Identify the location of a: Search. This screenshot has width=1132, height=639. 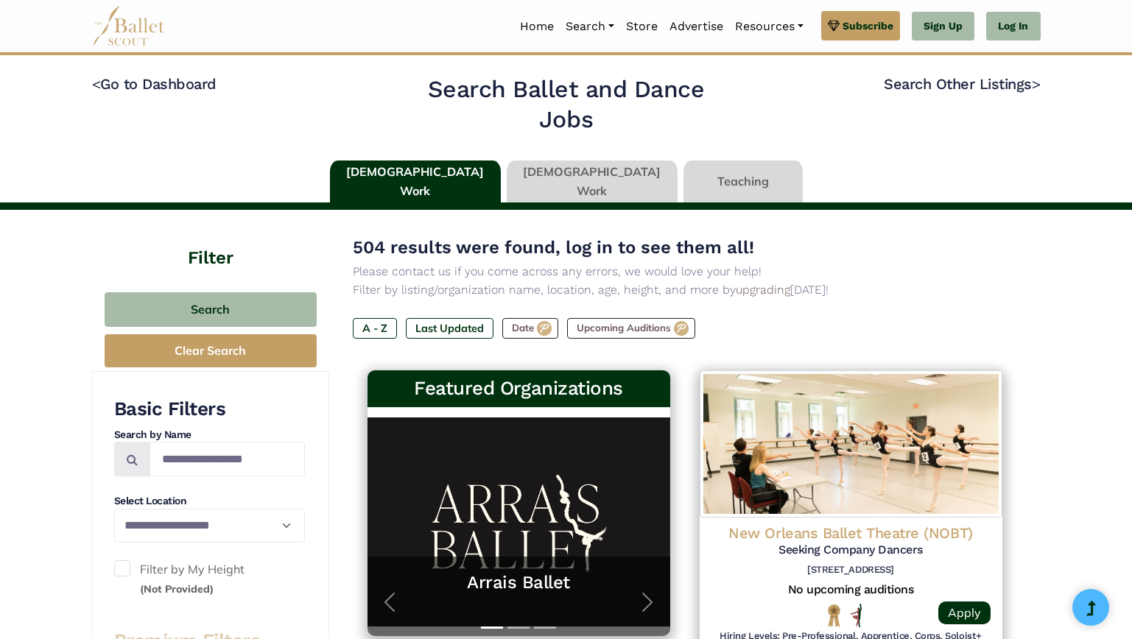
(590, 27).